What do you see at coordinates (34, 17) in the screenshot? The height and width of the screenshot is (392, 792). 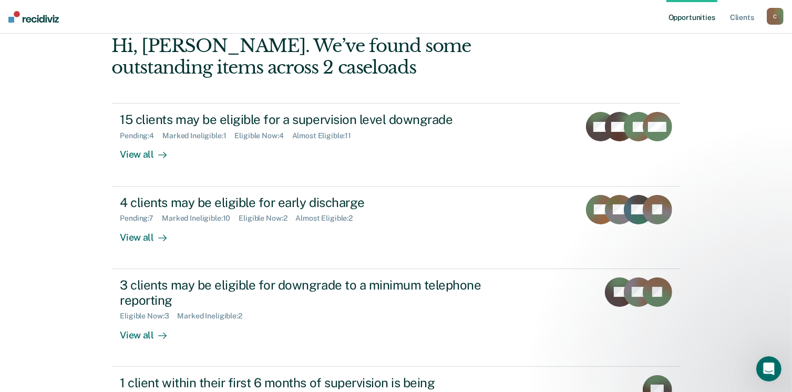 I see `img: Recidiviz` at bounding box center [34, 17].